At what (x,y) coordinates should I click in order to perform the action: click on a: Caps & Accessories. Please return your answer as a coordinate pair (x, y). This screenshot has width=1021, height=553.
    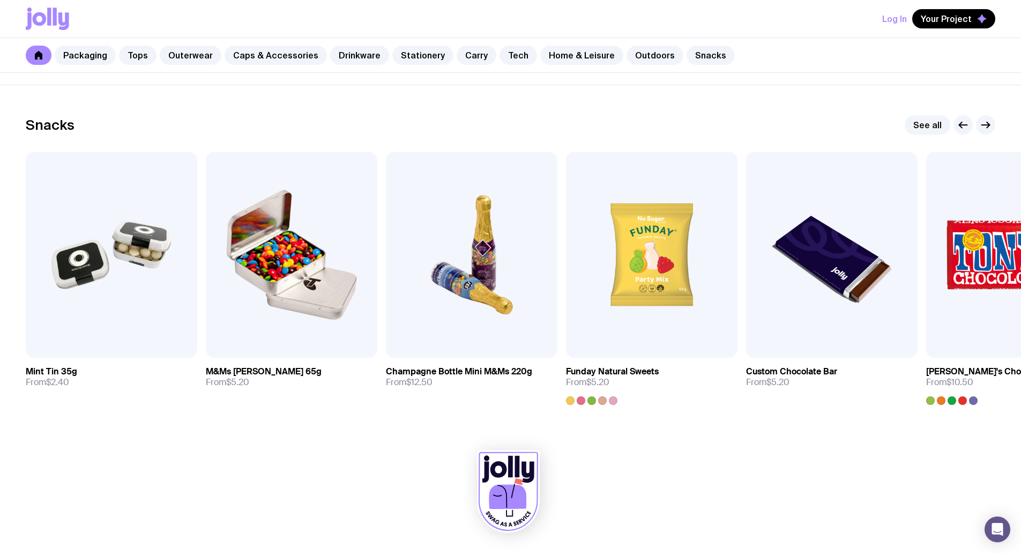
    Looking at the image, I should click on (276, 55).